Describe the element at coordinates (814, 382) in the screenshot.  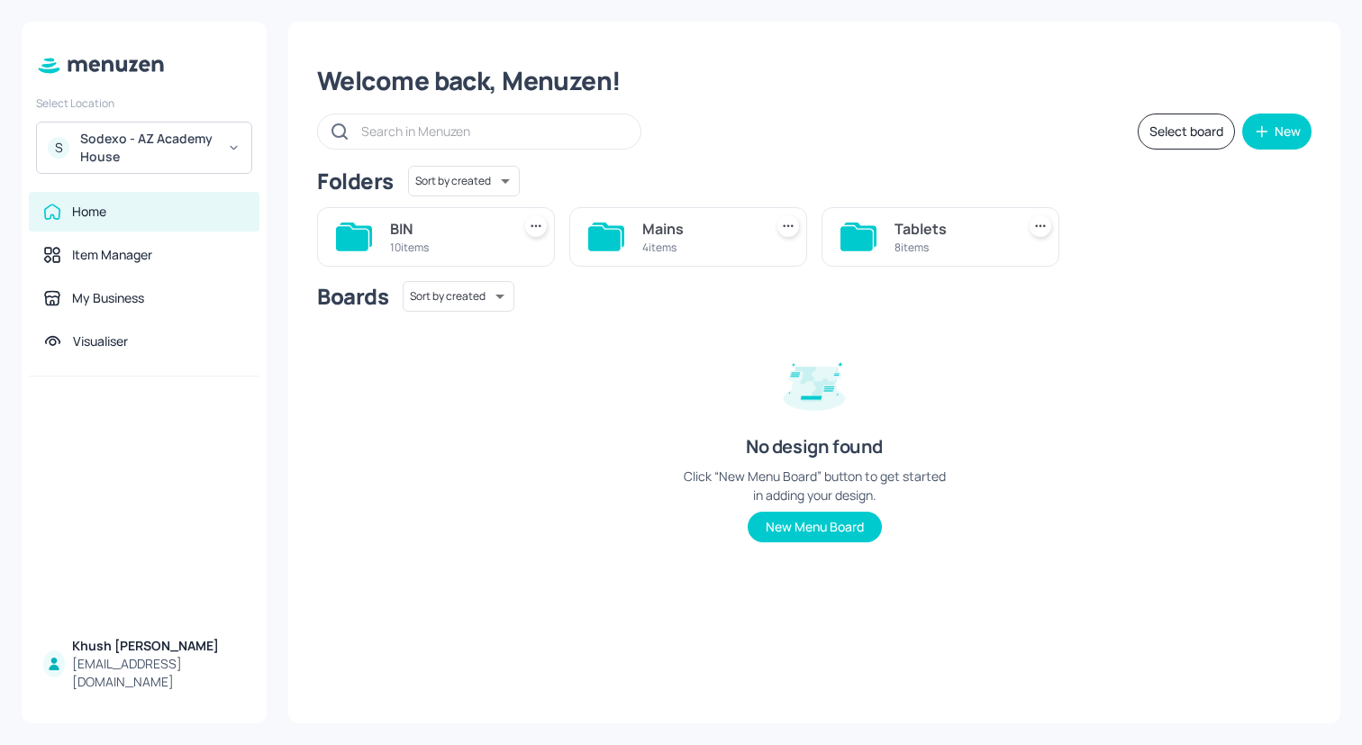
I see `img: design-empty` at that location.